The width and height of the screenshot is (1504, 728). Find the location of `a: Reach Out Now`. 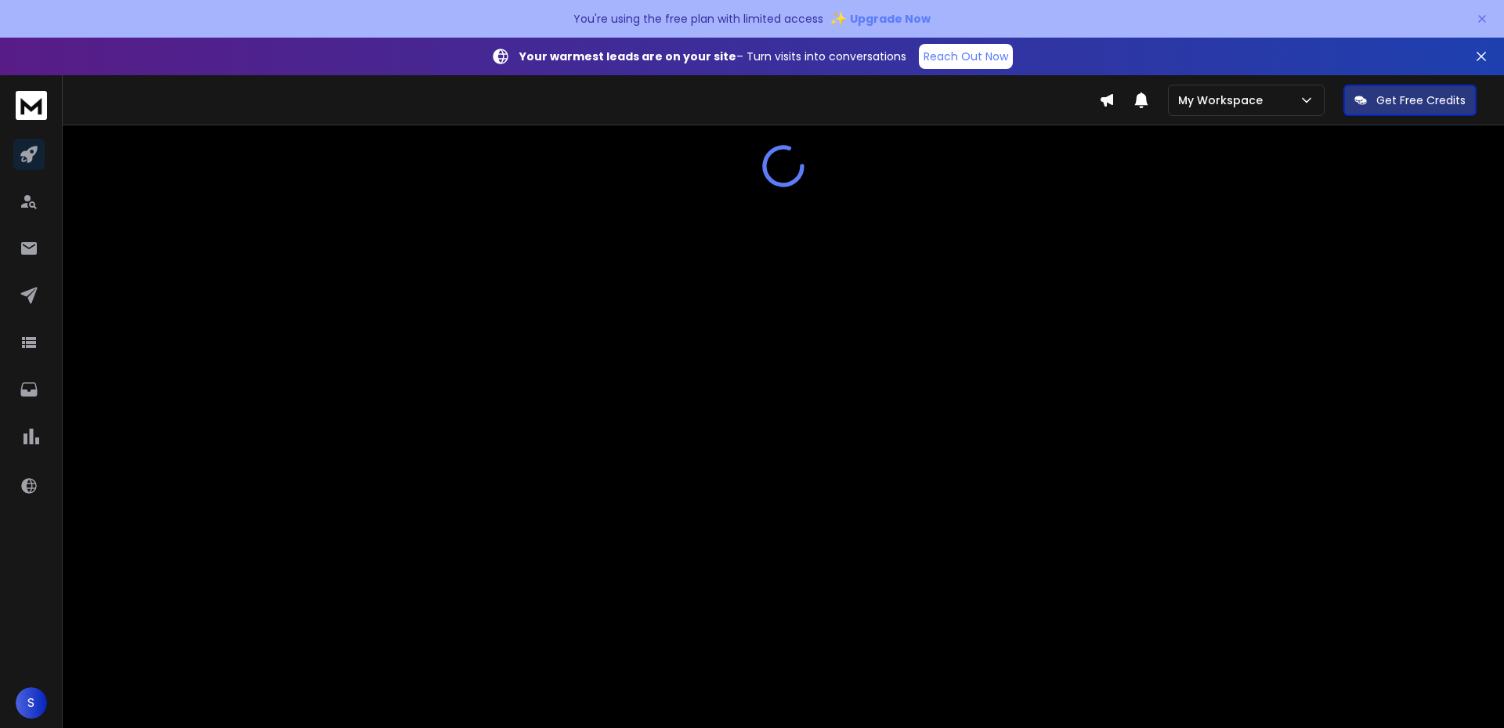

a: Reach Out Now is located at coordinates (966, 56).